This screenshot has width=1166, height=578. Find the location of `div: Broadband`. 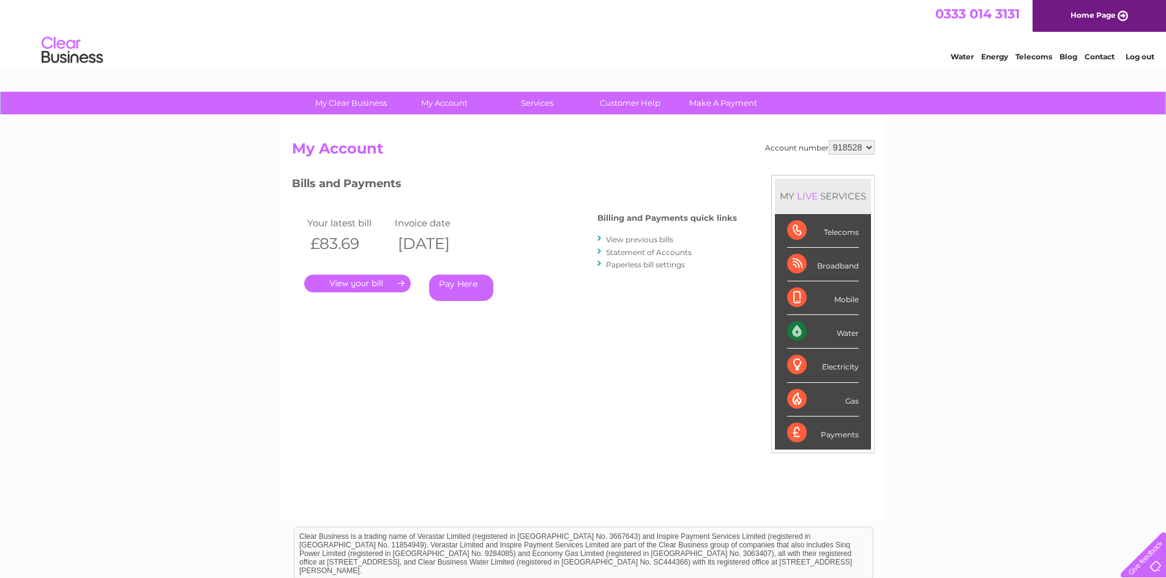

div: Broadband is located at coordinates (823, 264).